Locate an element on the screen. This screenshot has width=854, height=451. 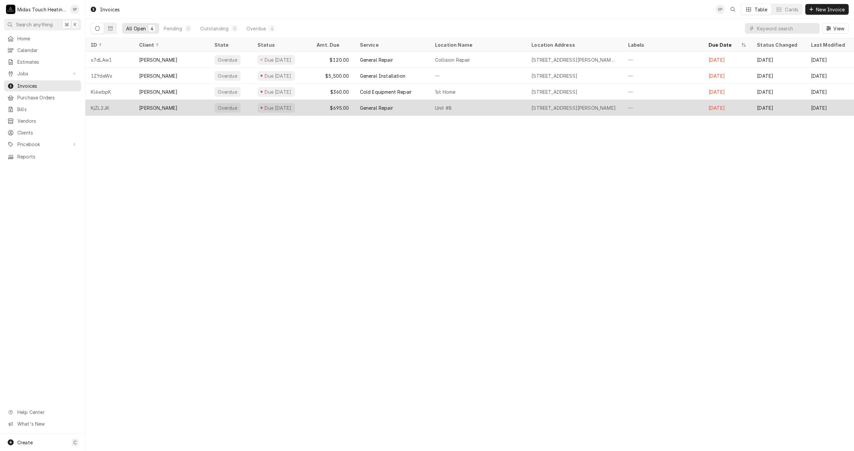
span: What's New is located at coordinates (47, 424).